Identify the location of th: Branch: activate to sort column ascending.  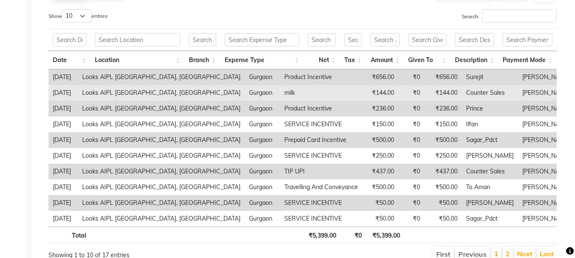
(203, 60).